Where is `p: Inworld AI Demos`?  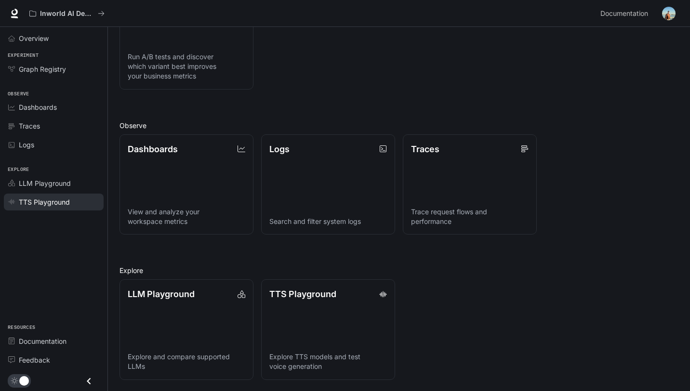 p: Inworld AI Demos is located at coordinates (67, 13).